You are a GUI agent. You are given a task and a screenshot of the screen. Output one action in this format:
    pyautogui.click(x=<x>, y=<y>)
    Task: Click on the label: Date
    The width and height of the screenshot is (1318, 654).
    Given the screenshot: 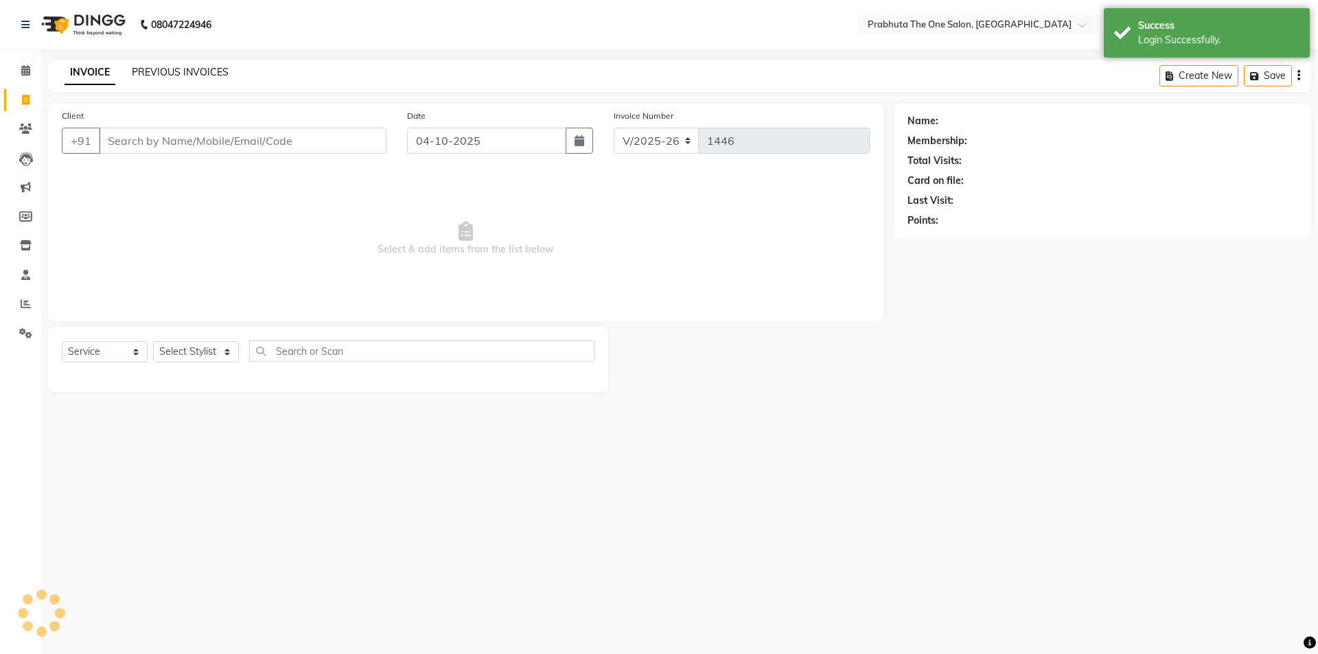 What is the action you would take?
    pyautogui.click(x=416, y=116)
    